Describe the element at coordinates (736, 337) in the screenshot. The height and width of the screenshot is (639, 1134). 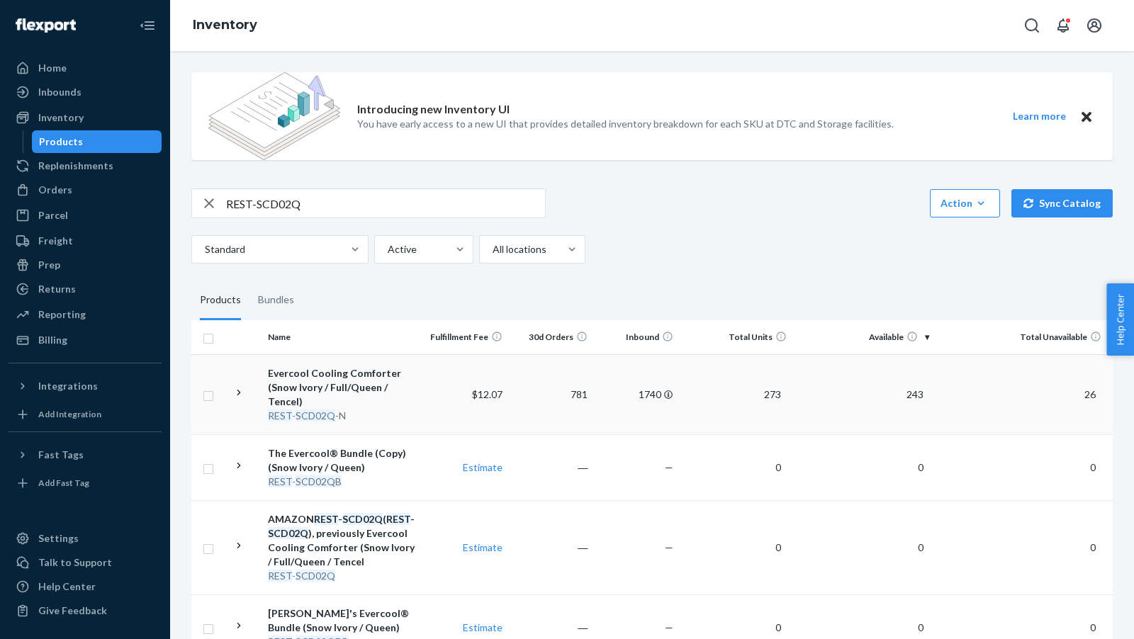
I see `th: Total Units` at that location.